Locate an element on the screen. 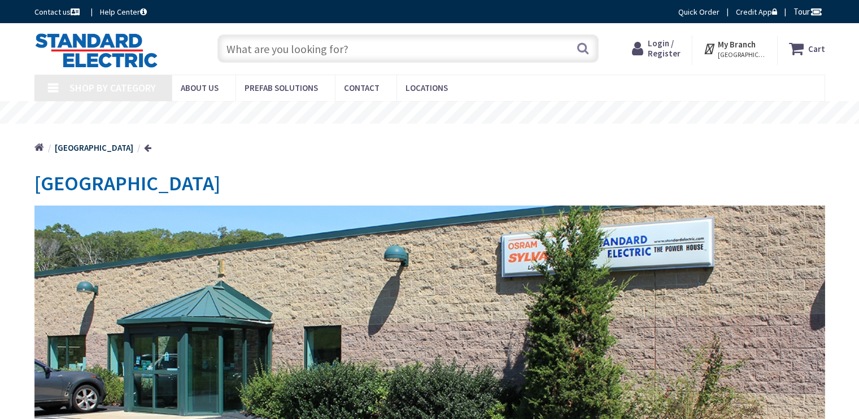  span: Shop By Category is located at coordinates (112, 88).